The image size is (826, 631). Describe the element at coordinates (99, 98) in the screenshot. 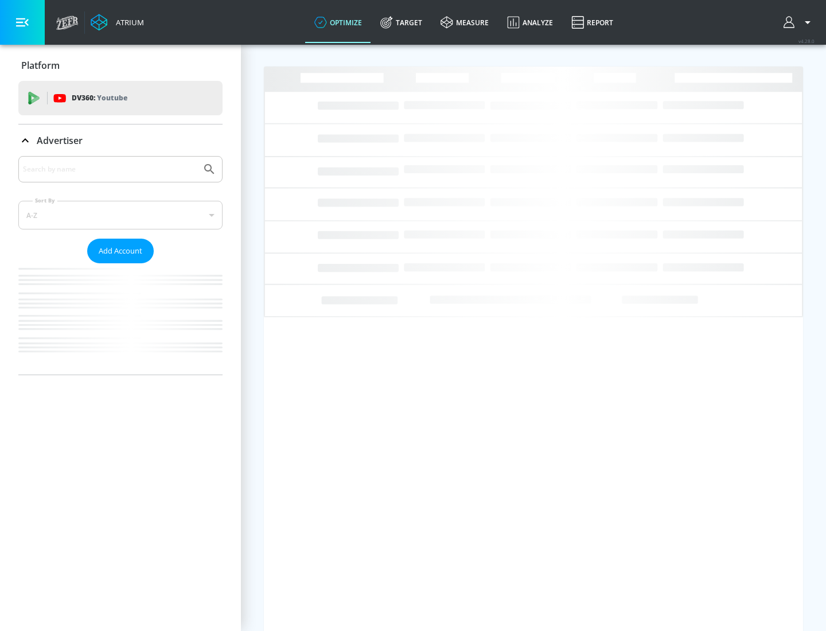

I see `p: DV360:` at that location.